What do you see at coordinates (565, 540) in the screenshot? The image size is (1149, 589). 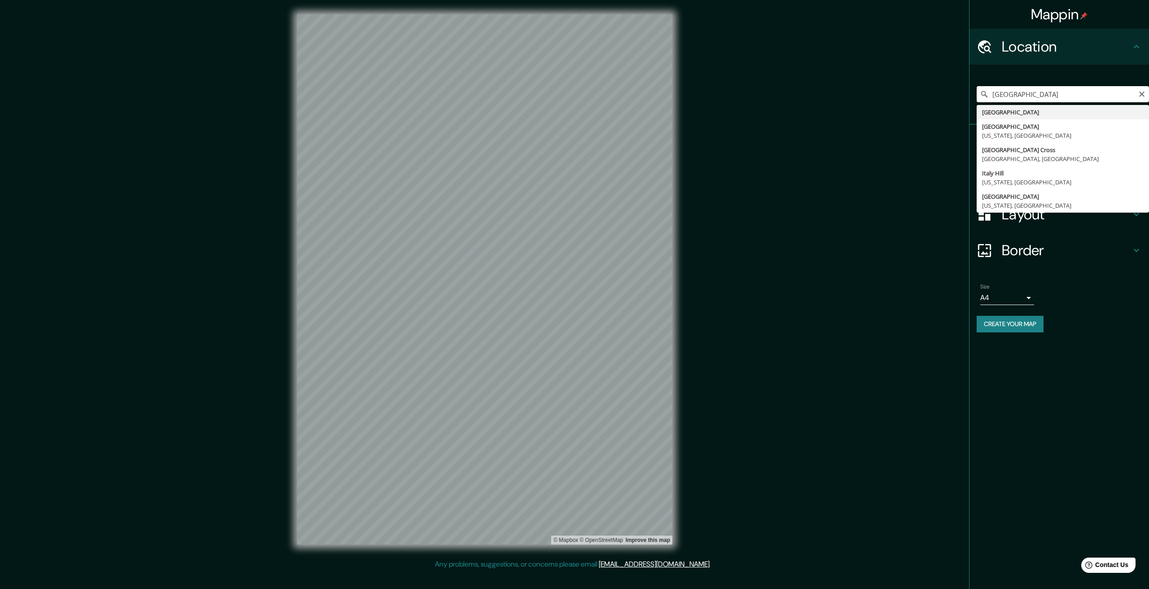 I see `a: Mapbox` at bounding box center [565, 540].